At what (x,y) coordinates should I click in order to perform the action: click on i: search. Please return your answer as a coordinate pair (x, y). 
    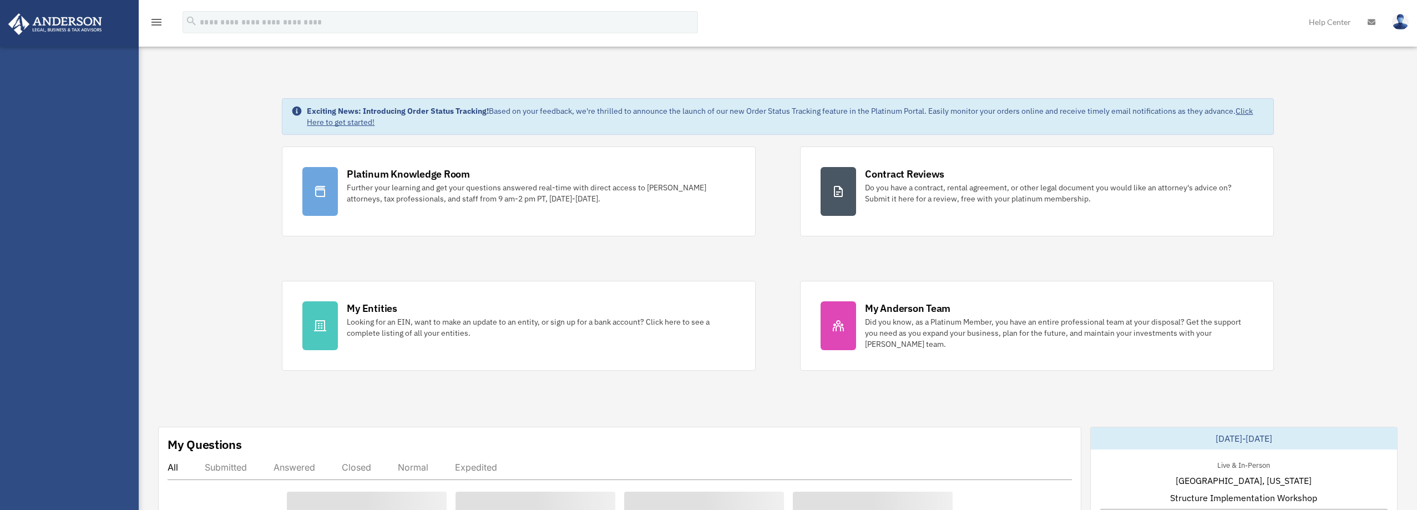
    Looking at the image, I should click on (191, 21).